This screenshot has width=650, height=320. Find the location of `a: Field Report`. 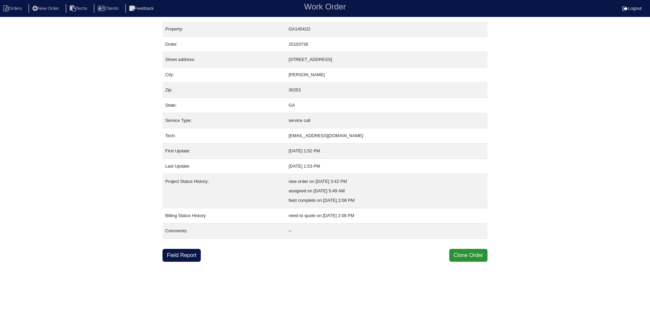

a: Field Report is located at coordinates (181, 255).